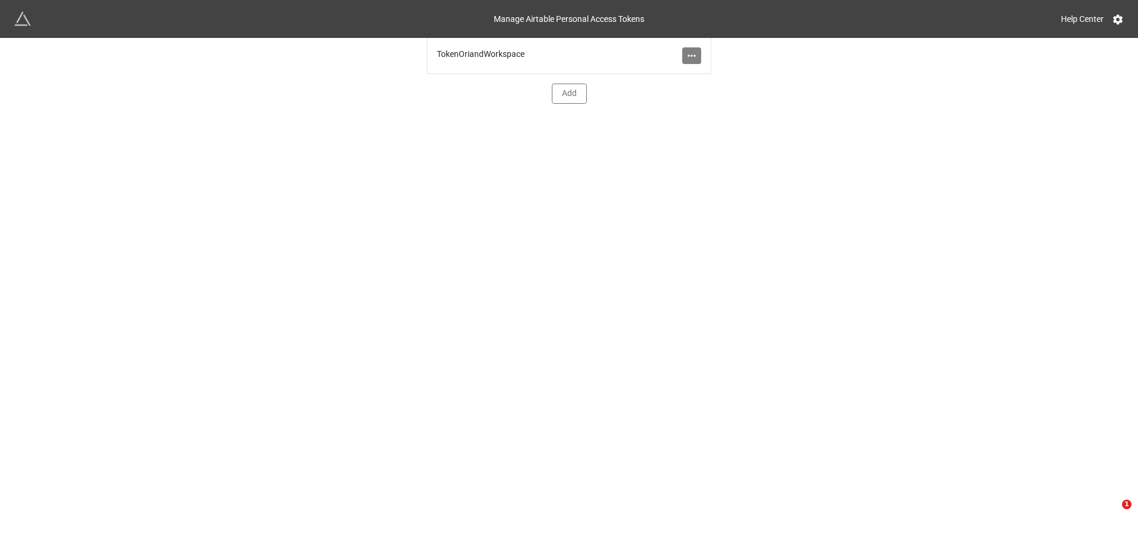 This screenshot has width=1138, height=540. I want to click on span: 1, so click(1126, 504).